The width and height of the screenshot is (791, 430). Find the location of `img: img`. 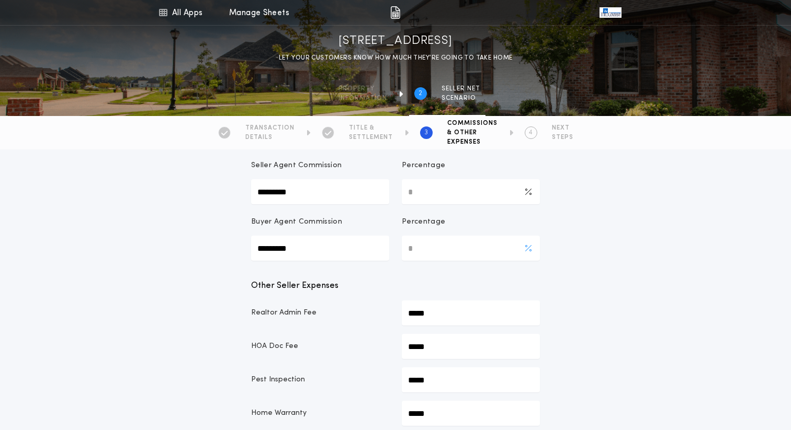

img: img is located at coordinates (395, 13).